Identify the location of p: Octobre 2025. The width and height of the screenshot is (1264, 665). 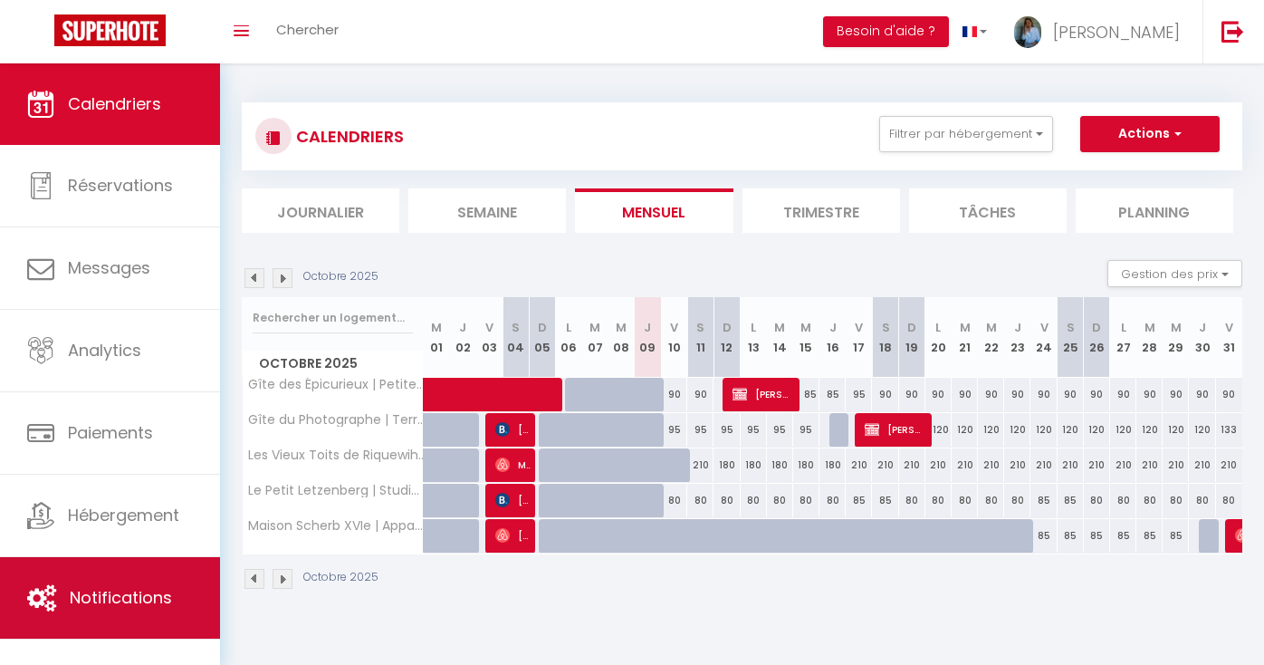
(340, 577).